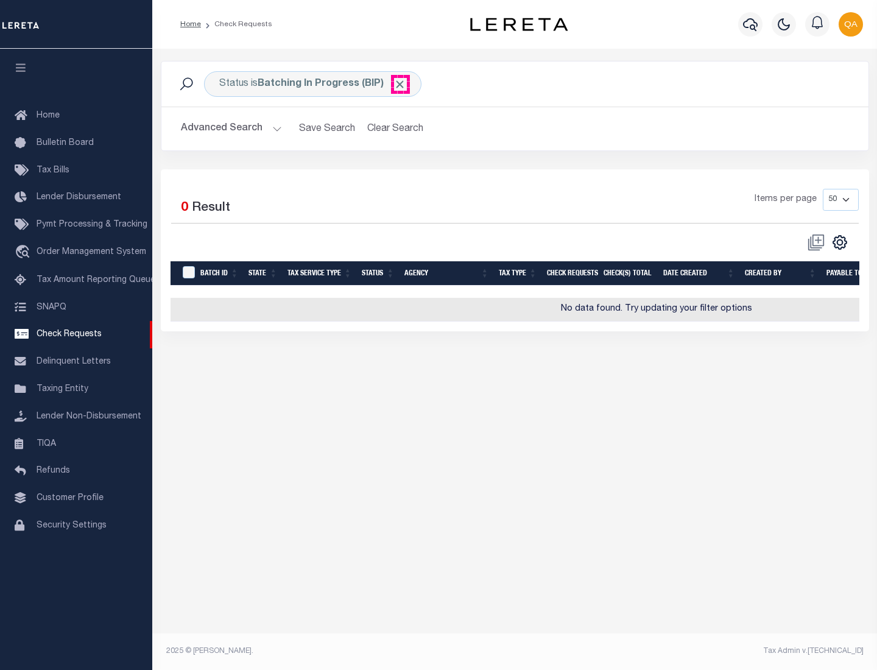 The height and width of the screenshot is (670, 877). What do you see at coordinates (48, 116) in the screenshot?
I see `span: Home` at bounding box center [48, 116].